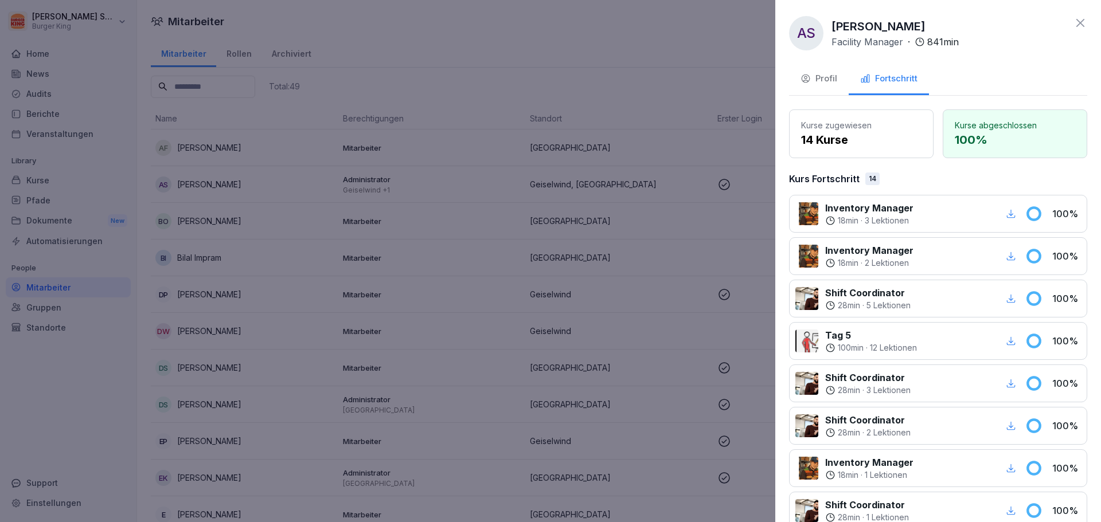  I want to click on p: Kurse zugewiesen, so click(861, 125).